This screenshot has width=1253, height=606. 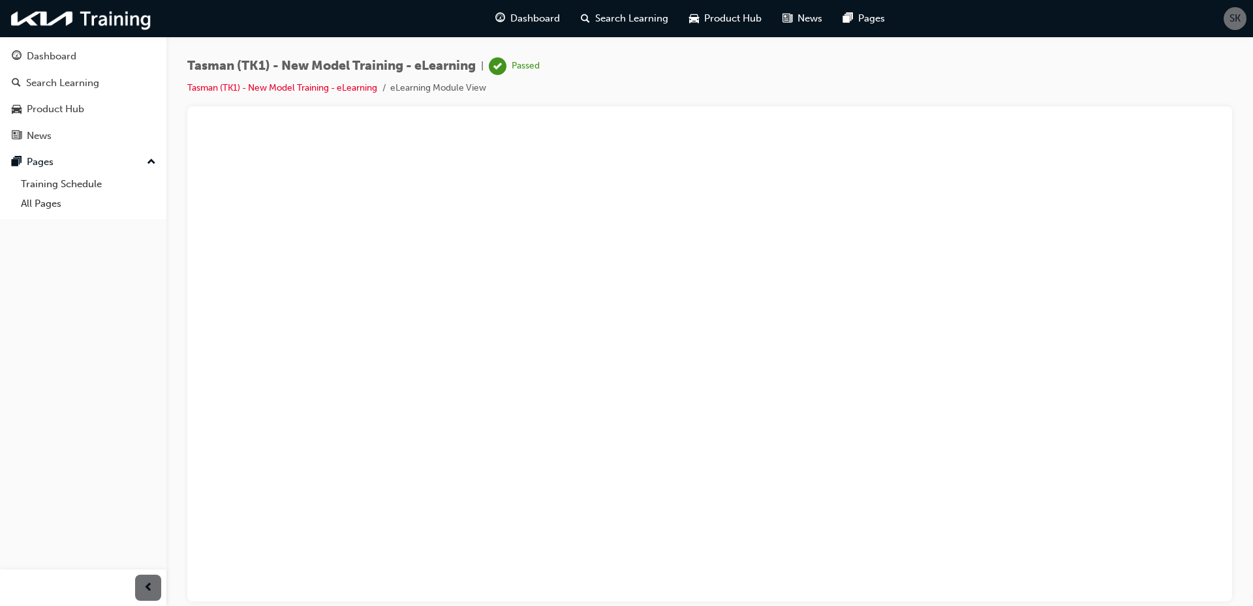 I want to click on a: News, so click(x=83, y=136).